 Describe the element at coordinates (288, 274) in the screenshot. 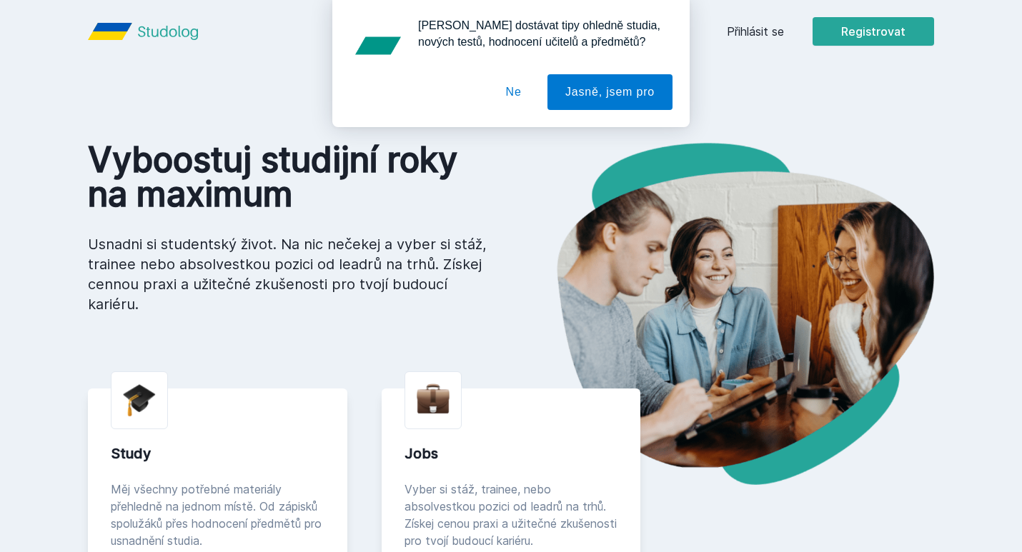

I see `p: Usnadni si studentský život. Na nic nečekej a vyber si stáž, trainee nebo absolvestkou pozici od ...` at that location.